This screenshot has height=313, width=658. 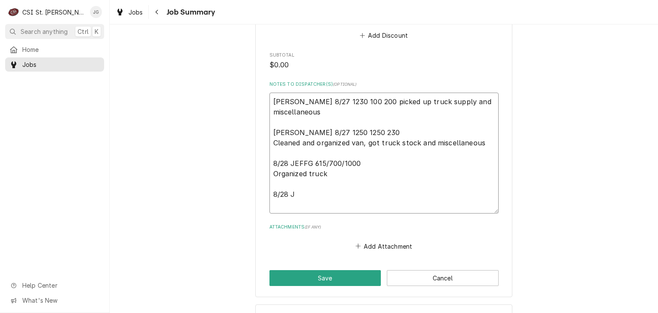 What do you see at coordinates (60, 300) in the screenshot?
I see `span: What's New` at bounding box center [60, 300].